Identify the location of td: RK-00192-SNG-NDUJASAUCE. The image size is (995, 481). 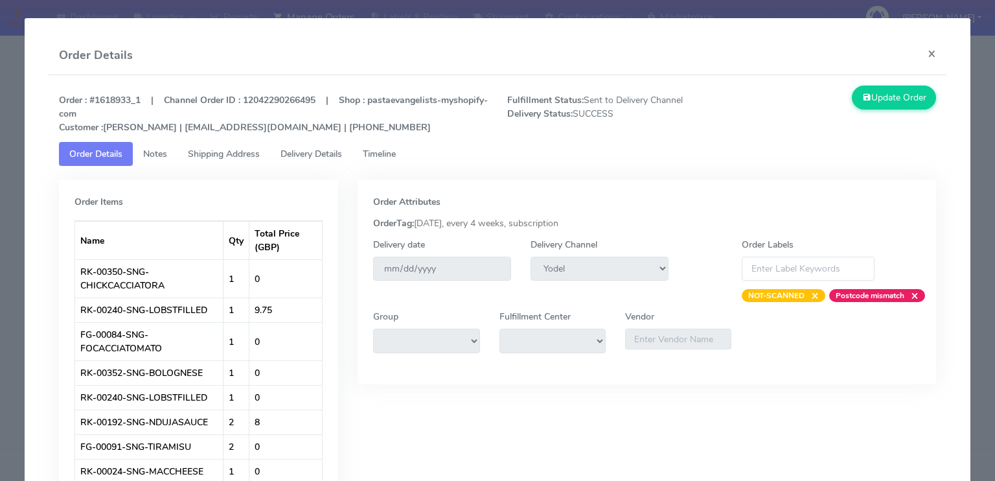
(150, 422).